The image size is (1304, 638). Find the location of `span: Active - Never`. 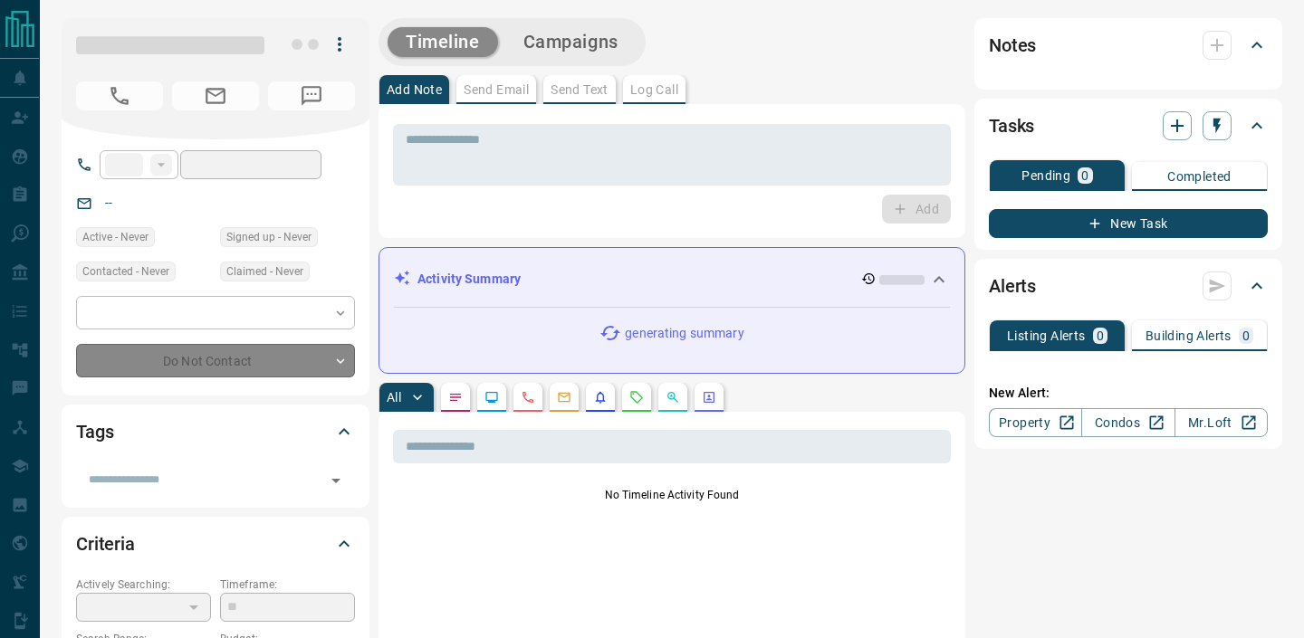

span: Active - Never is located at coordinates (115, 237).